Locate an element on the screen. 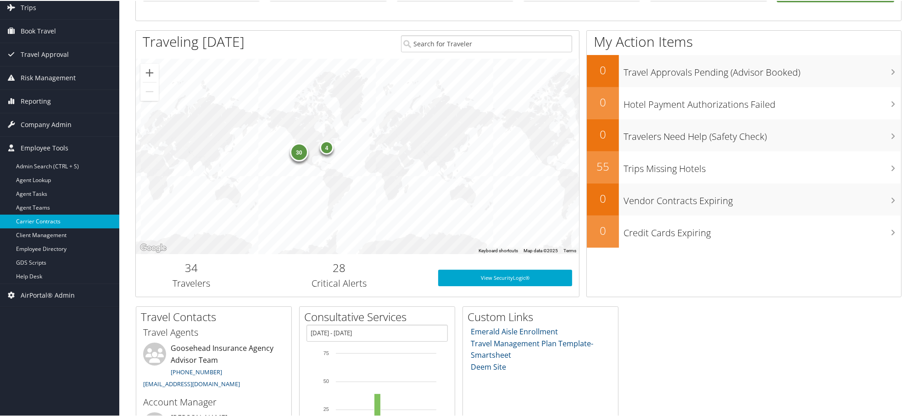 The height and width of the screenshot is (416, 914). div: 4 is located at coordinates (327, 147).